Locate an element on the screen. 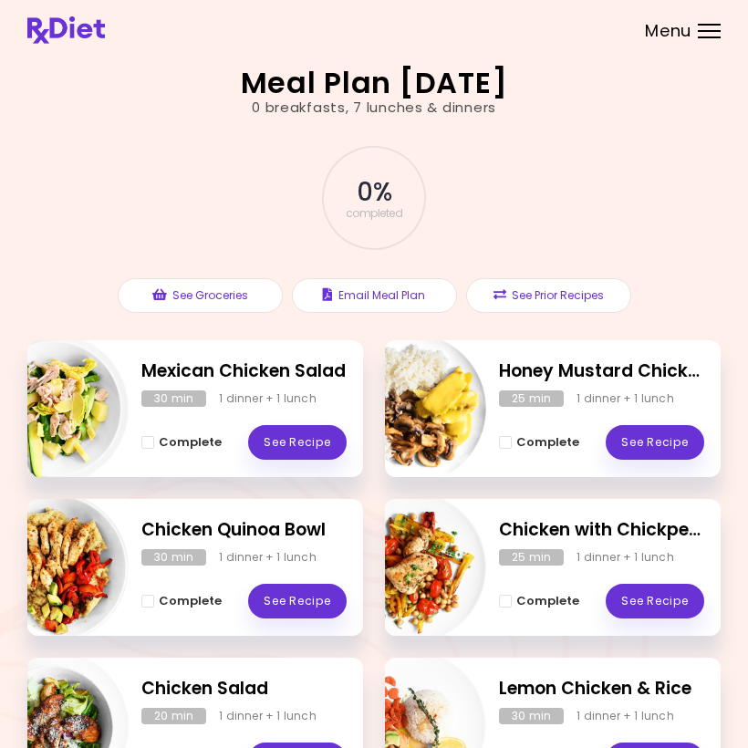  h2: Chicken Quinoa Bowl is located at coordinates (244, 530).